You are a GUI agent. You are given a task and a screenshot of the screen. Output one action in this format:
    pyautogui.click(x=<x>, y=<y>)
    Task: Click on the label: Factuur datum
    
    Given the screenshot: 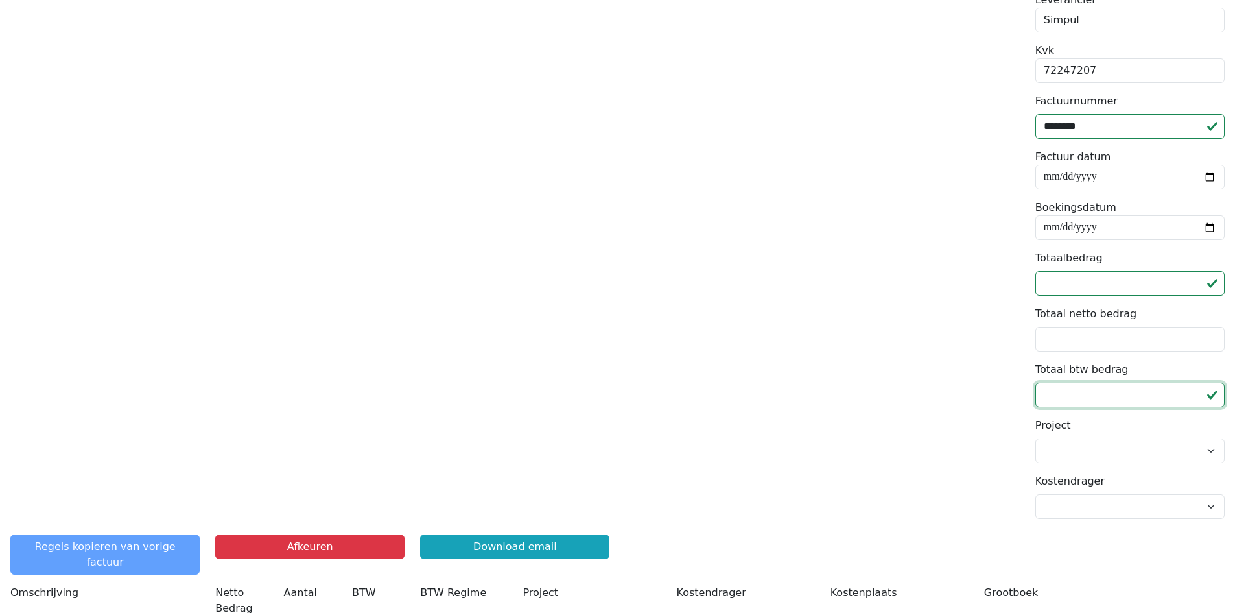 What is the action you would take?
    pyautogui.click(x=1073, y=157)
    